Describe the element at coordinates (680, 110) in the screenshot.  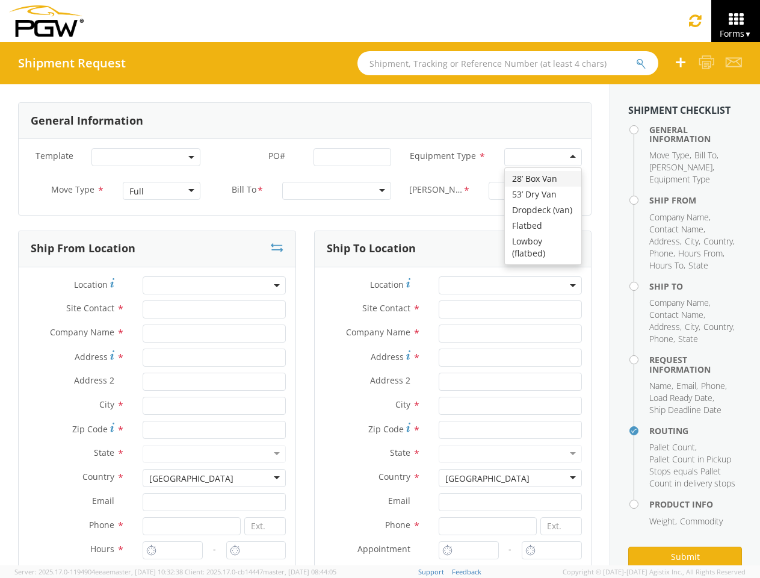
I see `strong: Shipment Checklist` at that location.